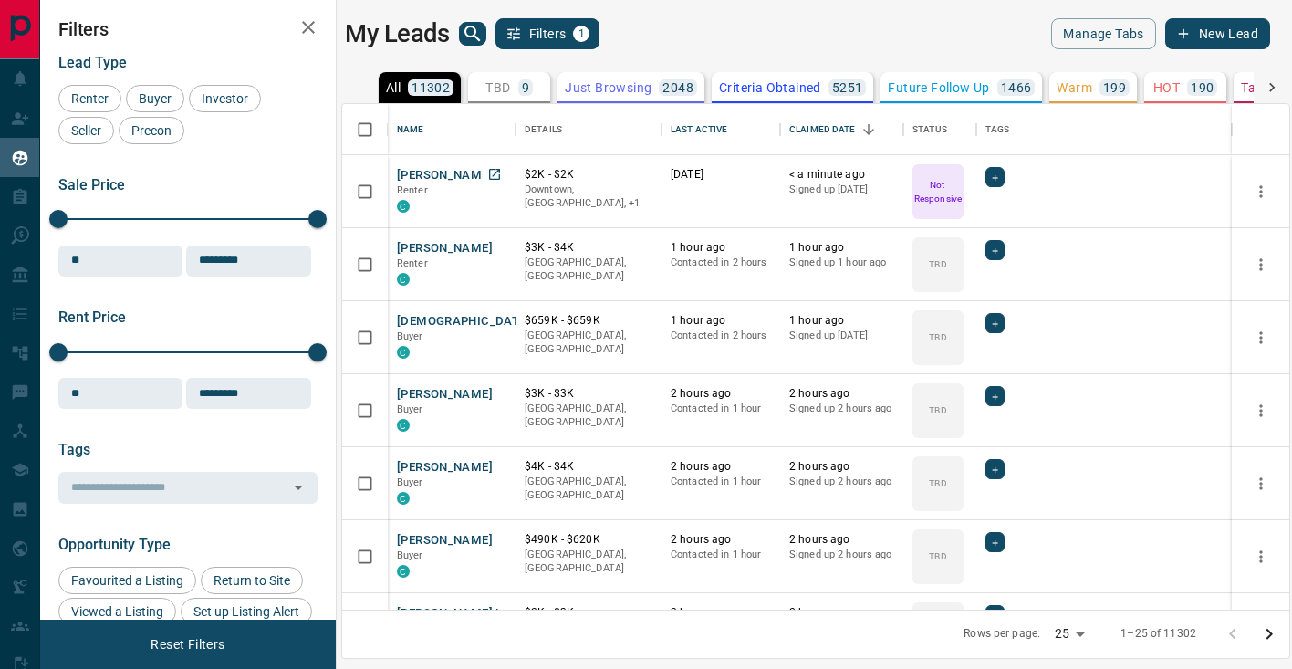  I want to click on button: Reset Filters, so click(187, 644).